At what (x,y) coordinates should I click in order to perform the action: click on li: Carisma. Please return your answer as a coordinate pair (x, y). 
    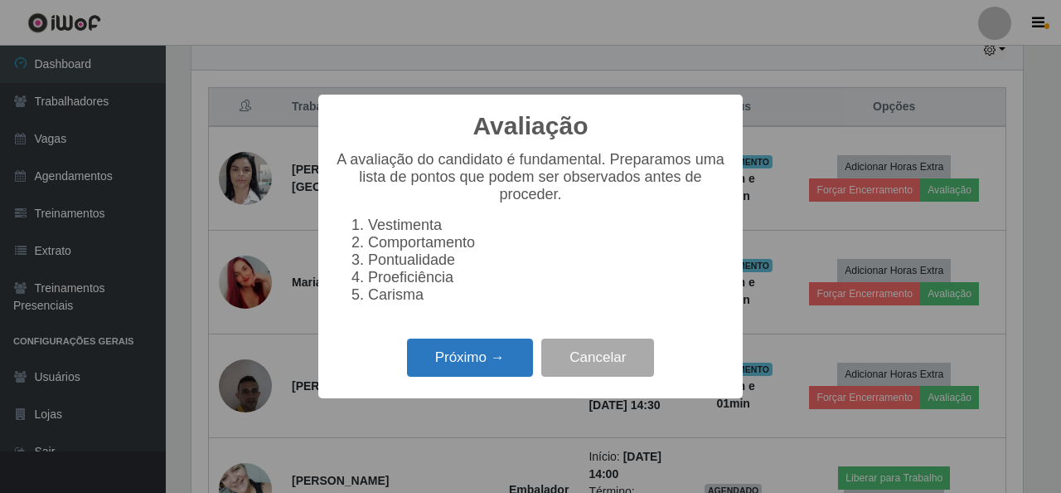
    Looking at the image, I should click on (547, 294).